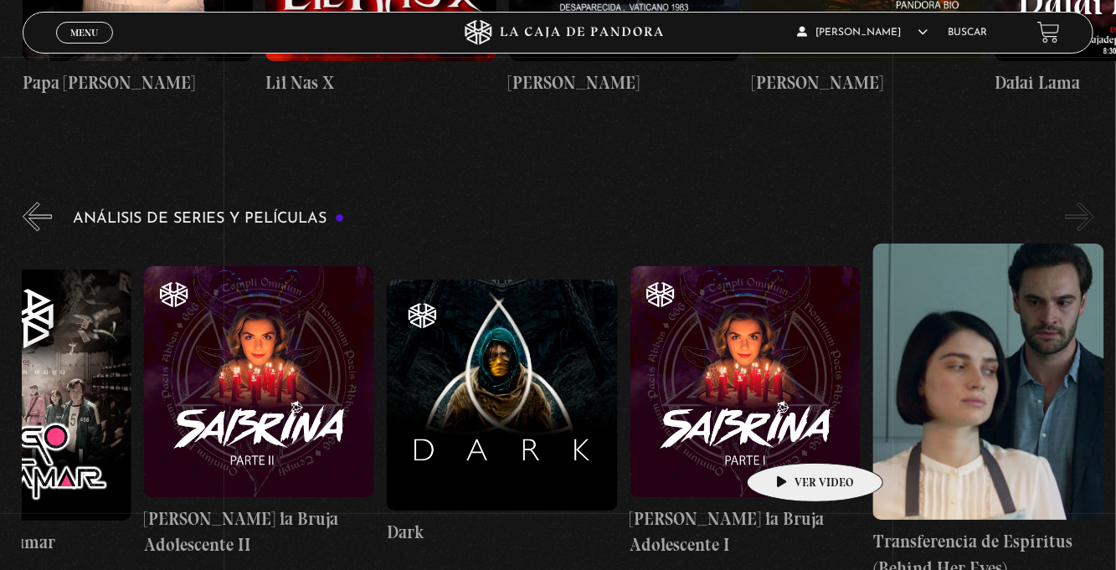 The width and height of the screenshot is (1116, 570). I want to click on h4: Lil Nas X, so click(380, 83).